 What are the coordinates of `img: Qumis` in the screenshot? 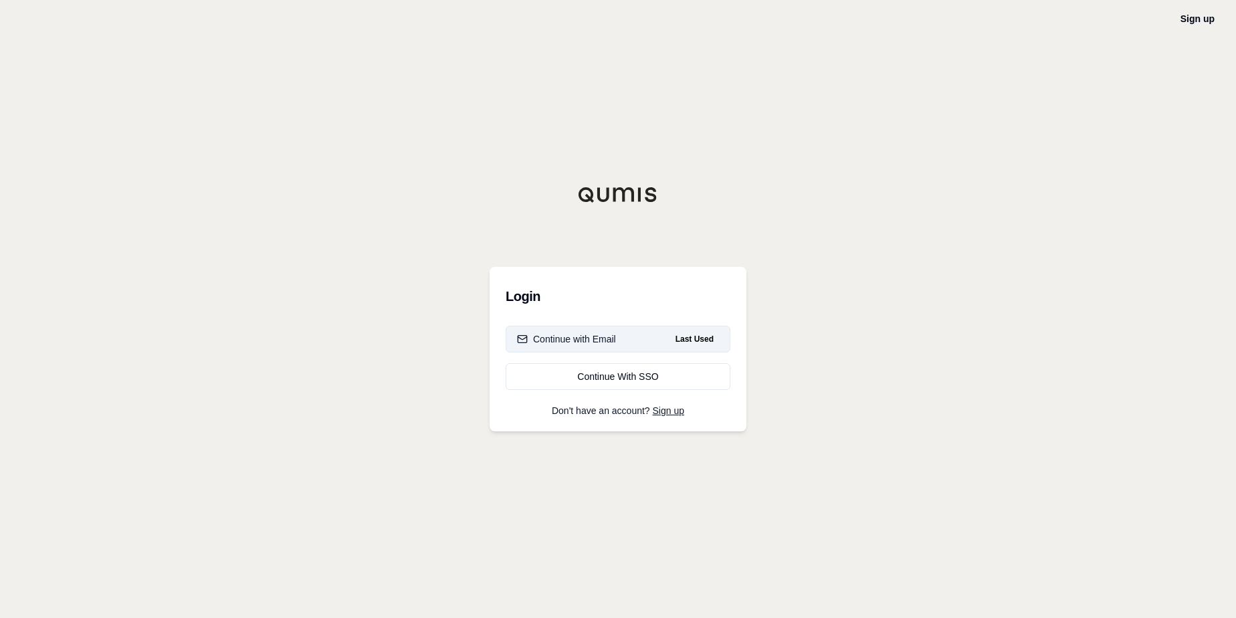 It's located at (618, 195).